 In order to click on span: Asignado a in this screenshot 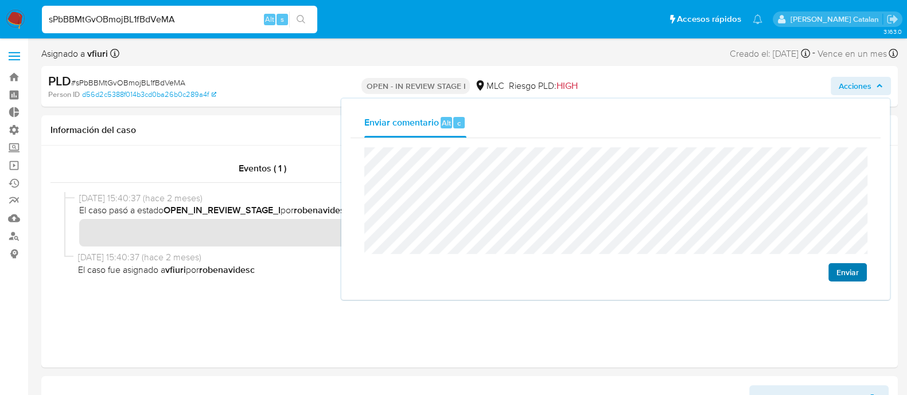, I will do `click(75, 54)`.